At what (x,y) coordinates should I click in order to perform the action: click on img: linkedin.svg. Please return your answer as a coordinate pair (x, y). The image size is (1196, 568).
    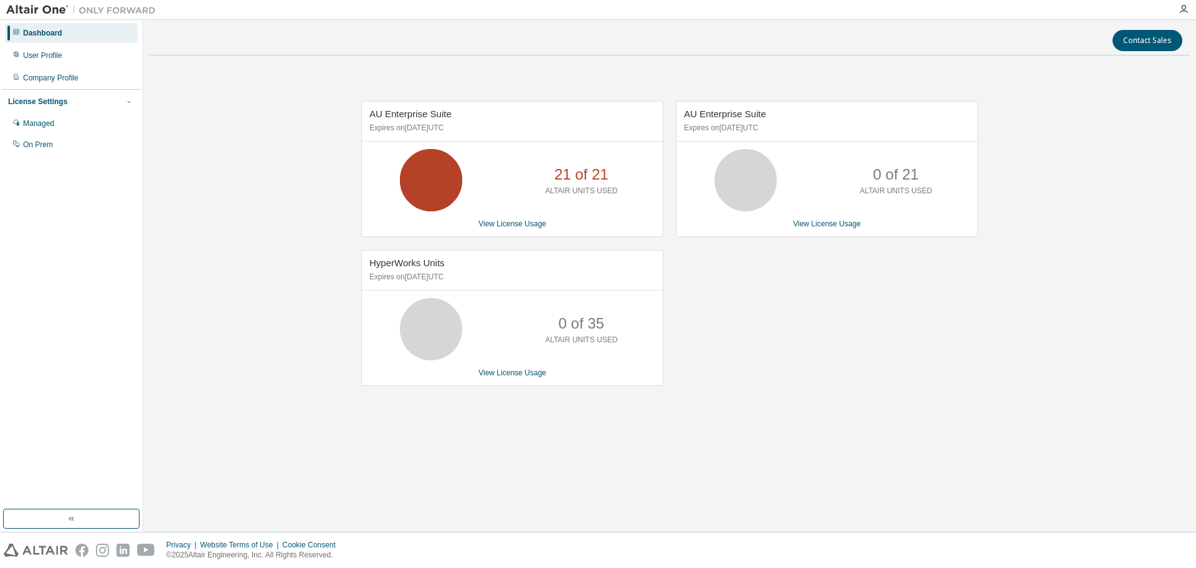
    Looking at the image, I should click on (123, 550).